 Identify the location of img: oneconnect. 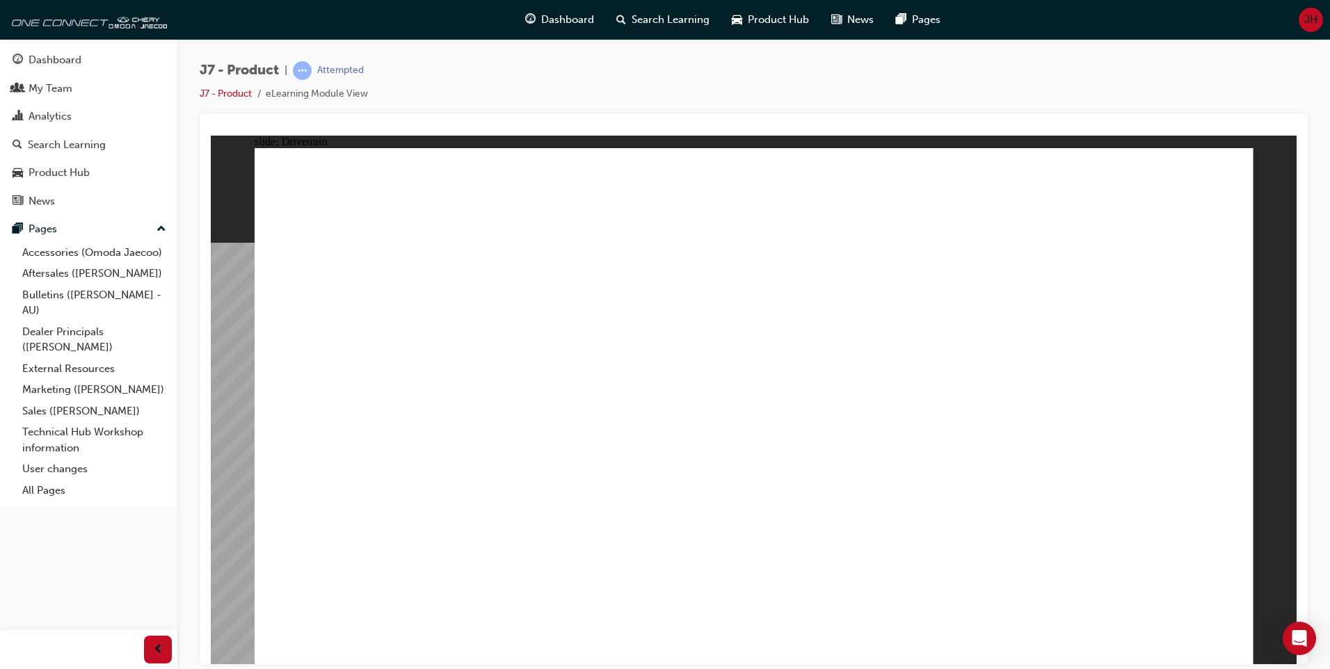
(87, 19).